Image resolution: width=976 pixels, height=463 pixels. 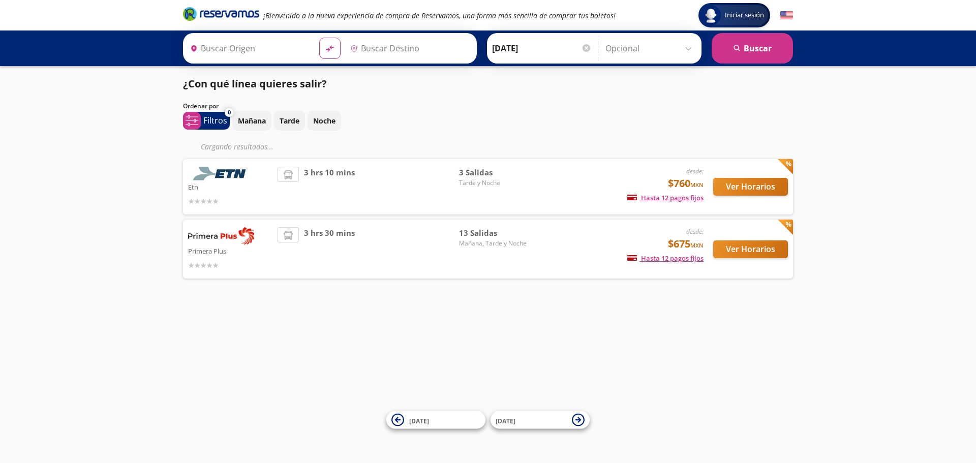 I want to click on p: Mañana, so click(x=252, y=120).